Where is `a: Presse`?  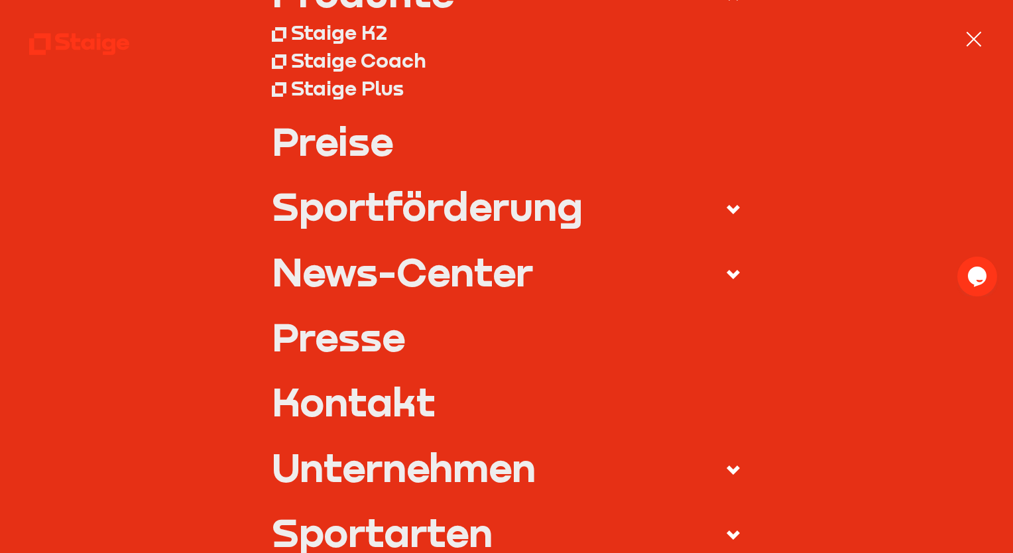
a: Presse is located at coordinates (507, 336).